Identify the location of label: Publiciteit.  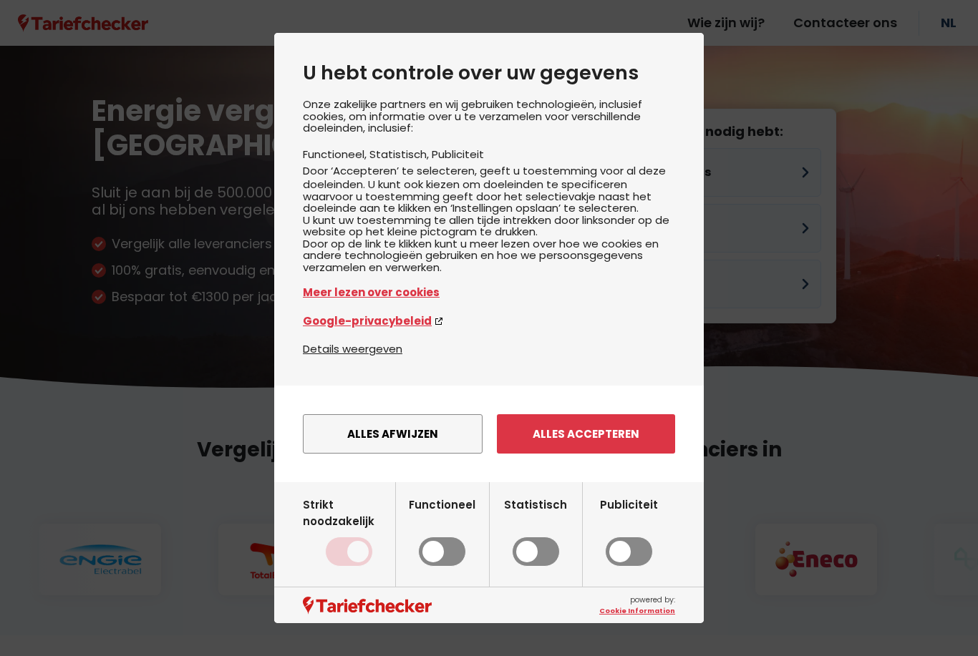
(628, 532).